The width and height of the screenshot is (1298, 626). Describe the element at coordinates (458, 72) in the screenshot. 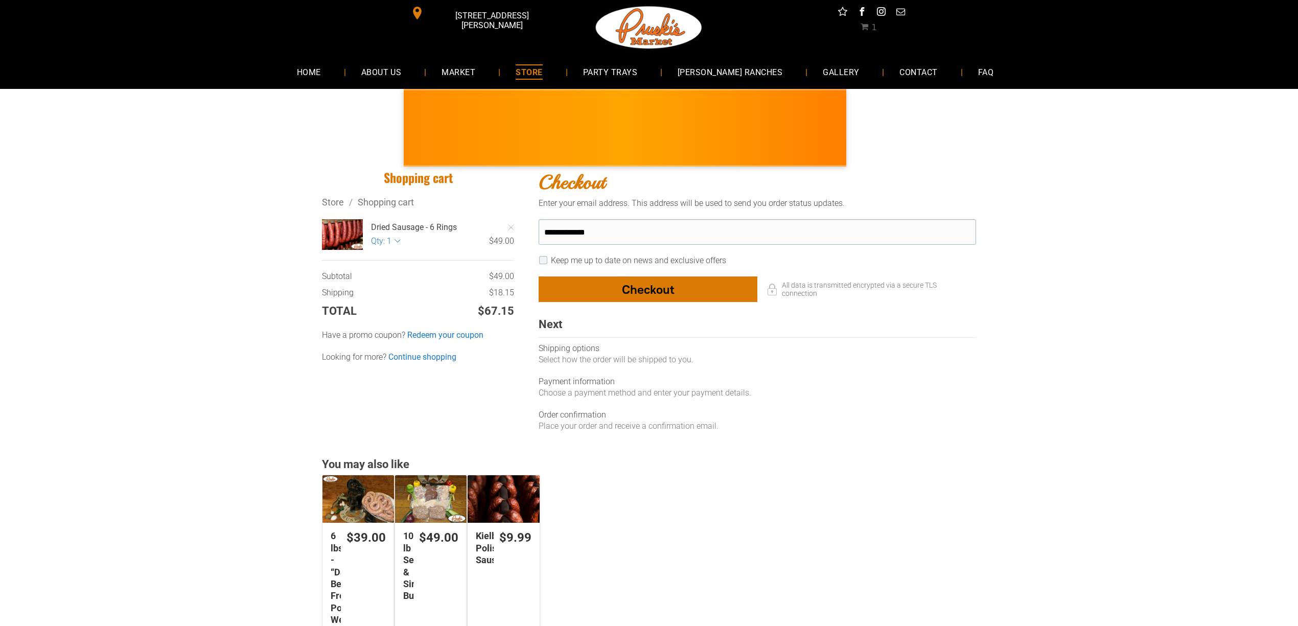

I see `a: MARKET` at that location.